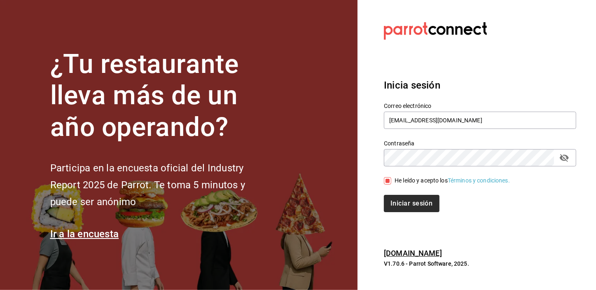 This screenshot has width=596, height=290. What do you see at coordinates (84, 234) in the screenshot?
I see `a: Ir a la encuesta` at bounding box center [84, 234].